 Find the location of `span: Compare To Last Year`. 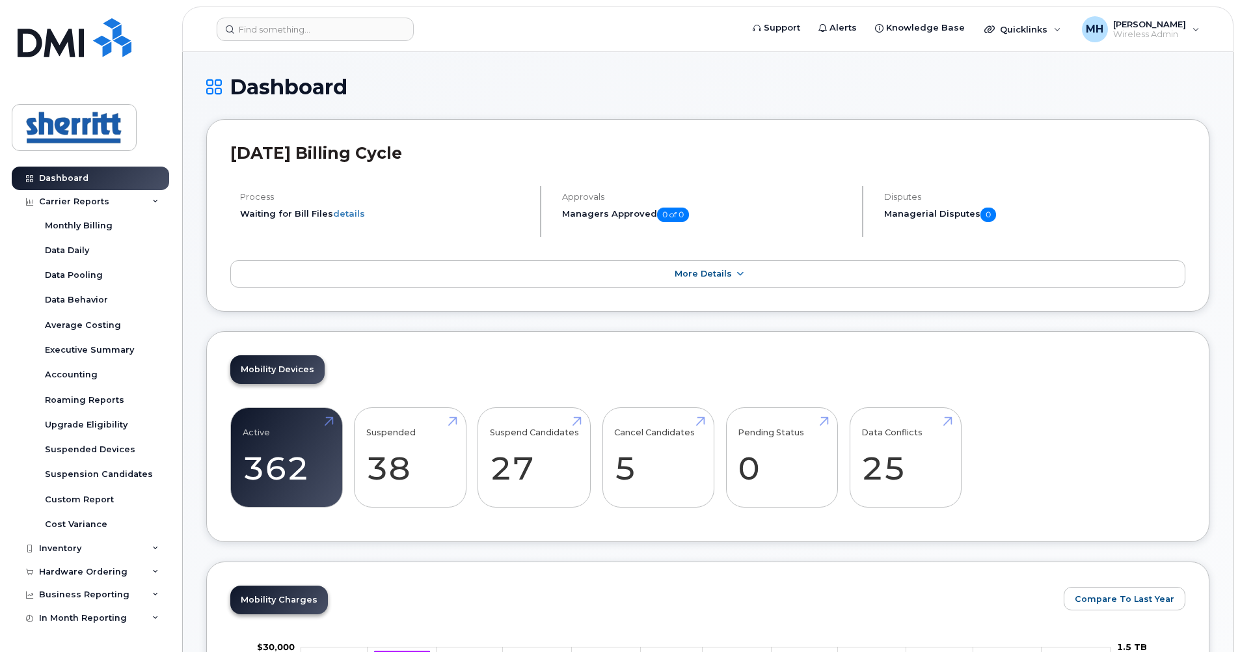

span: Compare To Last Year is located at coordinates (1124, 599).